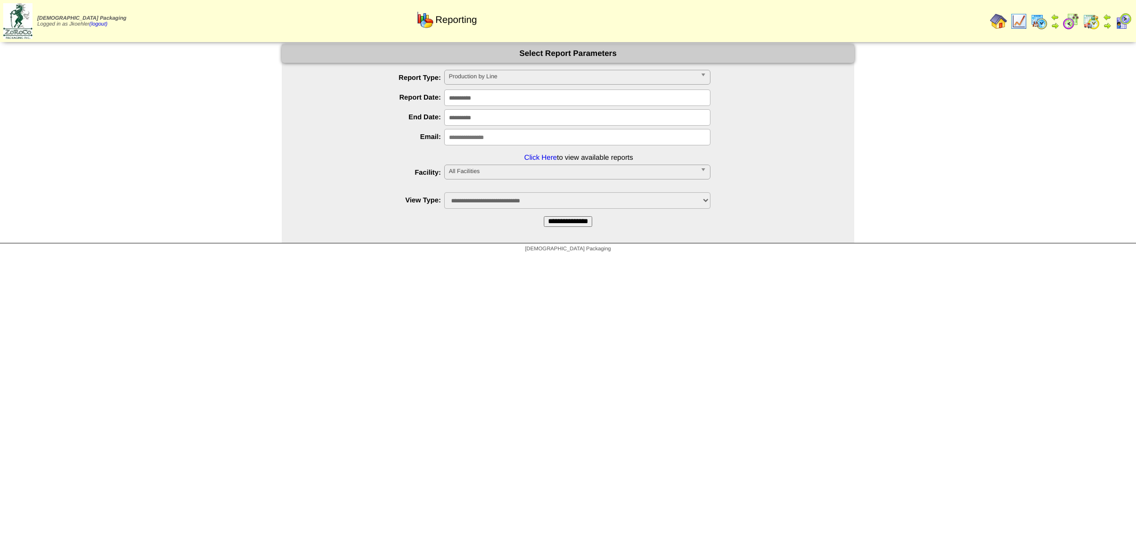 The width and height of the screenshot is (1136, 539). I want to click on img: zoroco-logo-small.webp, so click(18, 21).